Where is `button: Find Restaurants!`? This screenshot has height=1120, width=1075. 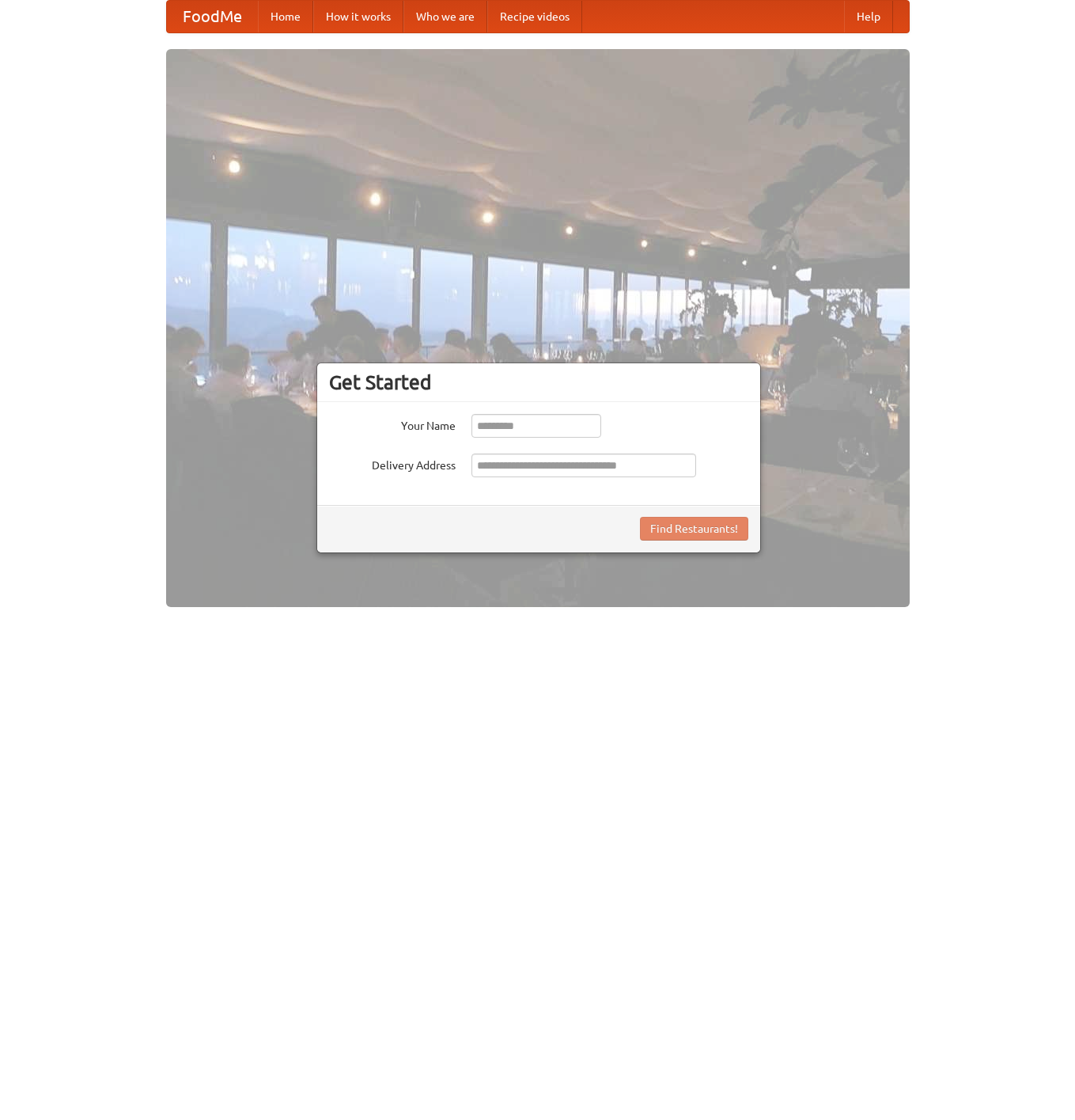
button: Find Restaurants! is located at coordinates (694, 528).